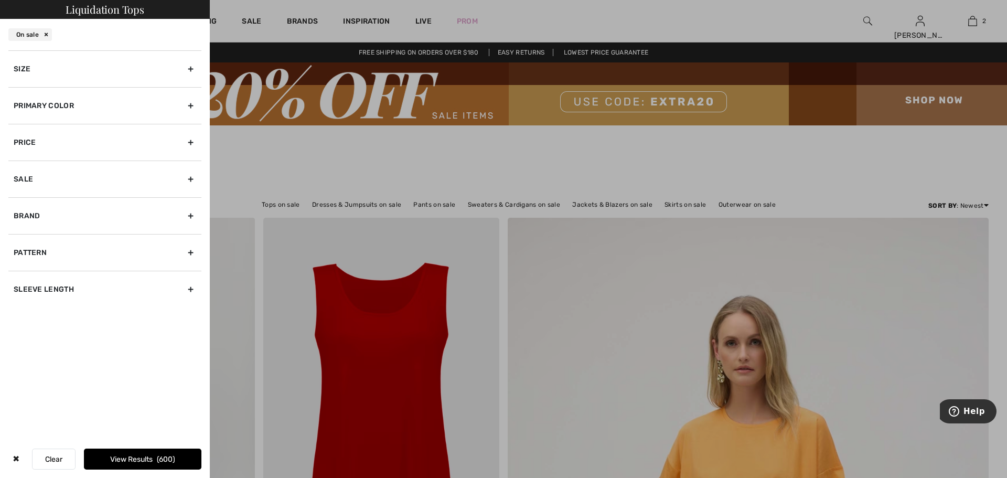 This screenshot has width=1007, height=478. What do you see at coordinates (105, 69) in the screenshot?
I see `div: Size` at bounding box center [105, 69].